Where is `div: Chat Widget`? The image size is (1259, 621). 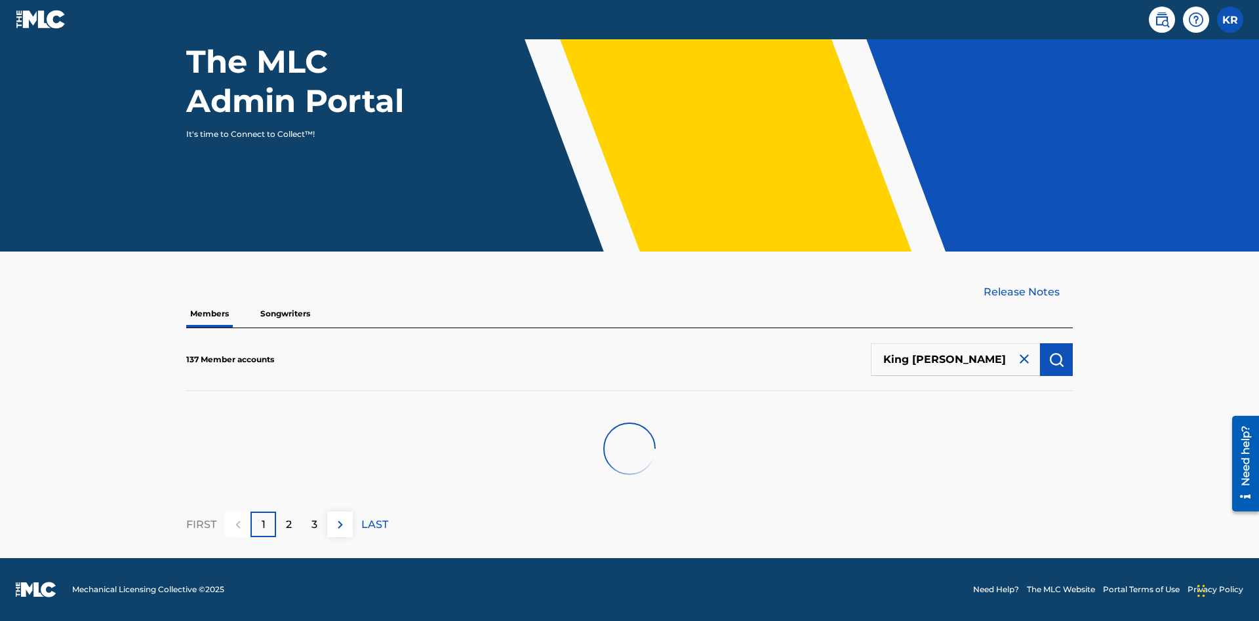 div: Chat Widget is located at coordinates (1226, 590).